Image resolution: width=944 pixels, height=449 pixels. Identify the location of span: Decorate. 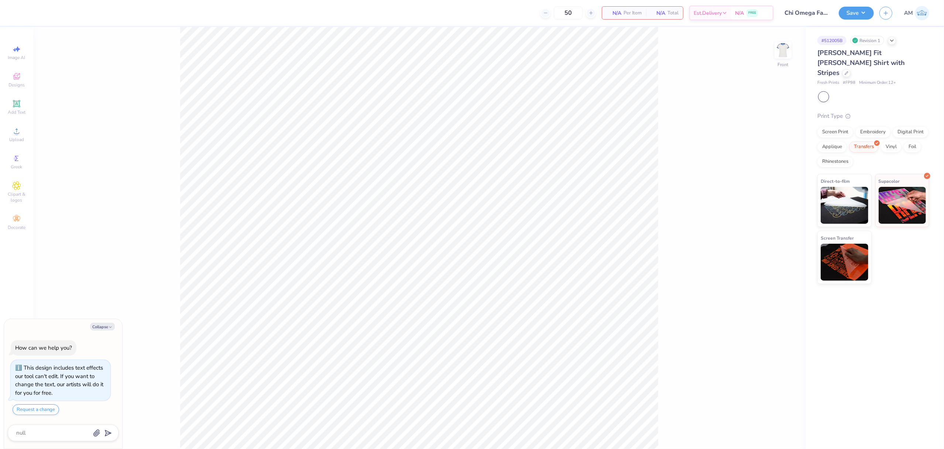
(17, 227).